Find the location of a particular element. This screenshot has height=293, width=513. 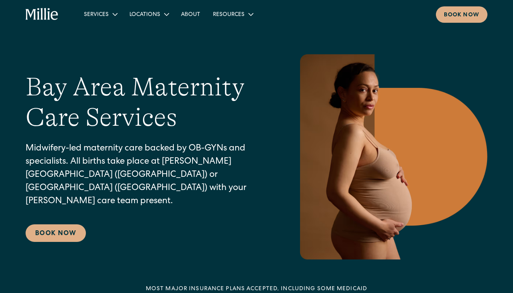

p: Midwifery-led maternity care backed by OB-GYNs and specialists. All births take place at [PERSON_... is located at coordinates (145, 176).